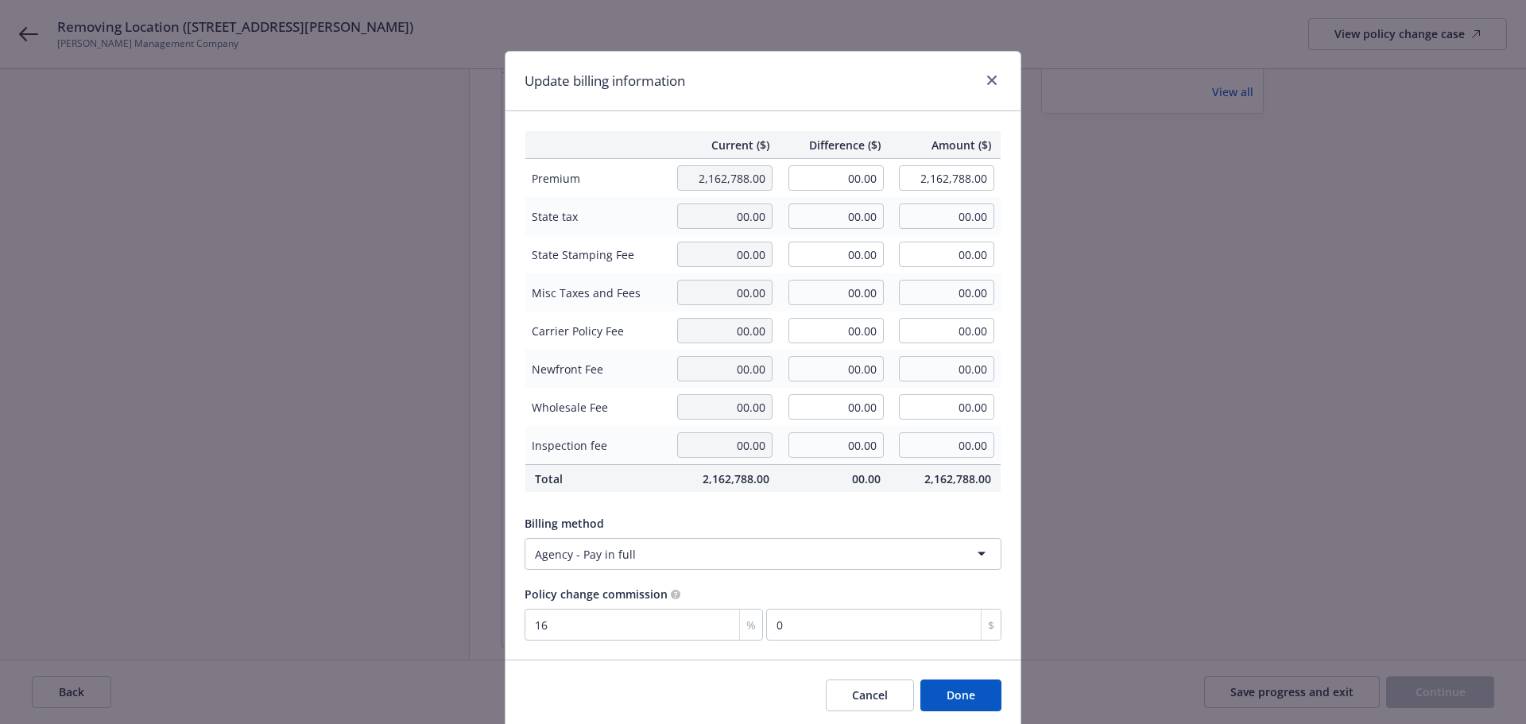  Describe the element at coordinates (596, 331) in the screenshot. I see `span: Carrier Policy Fee` at that location.